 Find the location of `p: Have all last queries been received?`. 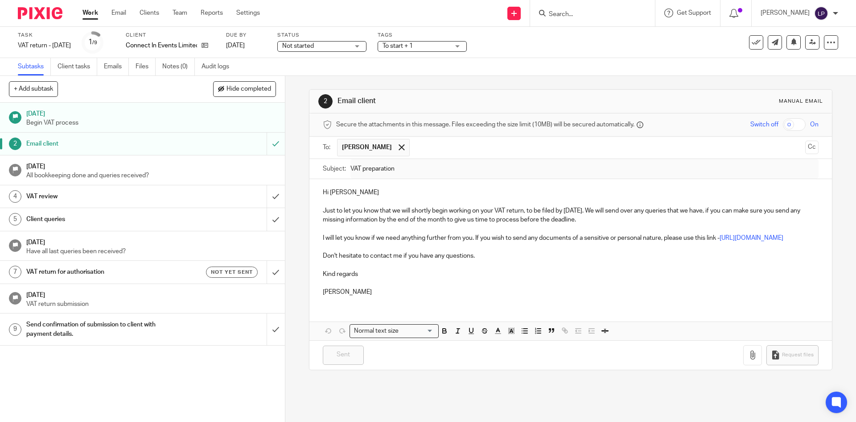

p: Have all last queries been received? is located at coordinates (151, 251).